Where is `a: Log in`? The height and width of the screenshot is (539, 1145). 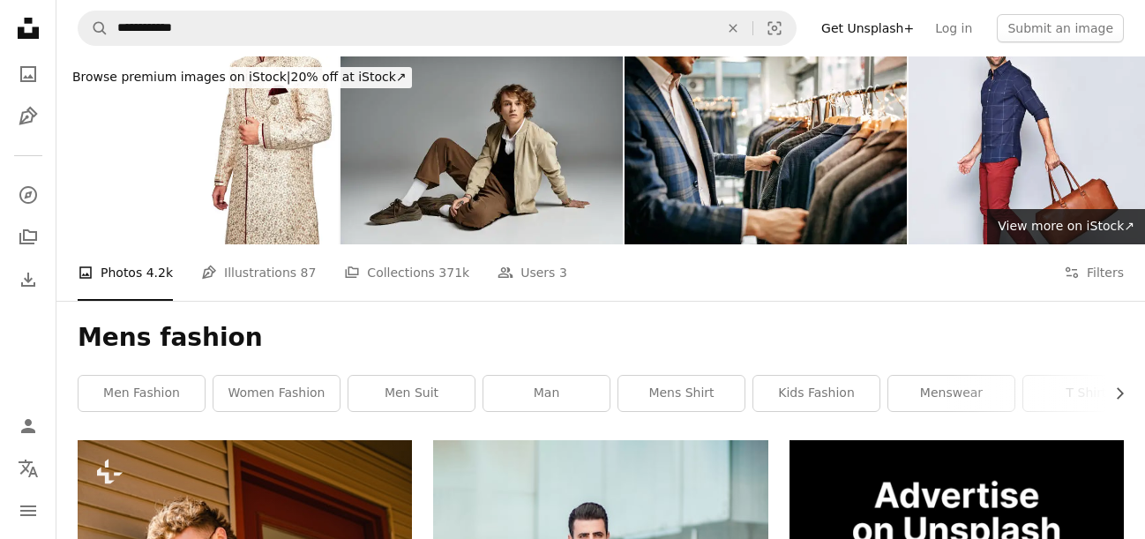
a: Log in is located at coordinates (954, 28).